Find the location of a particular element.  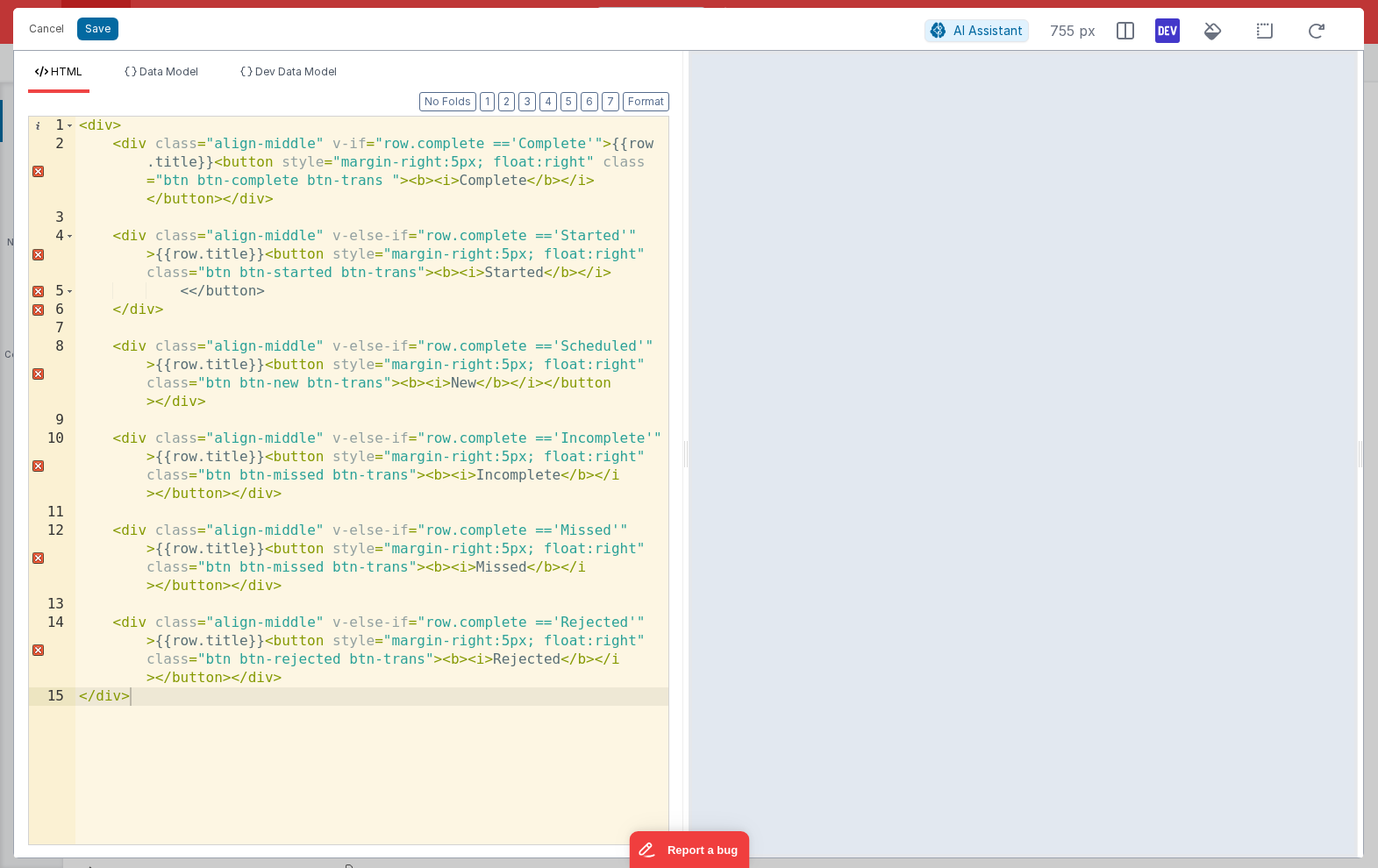

span: 755 px is located at coordinates (1073, 31).